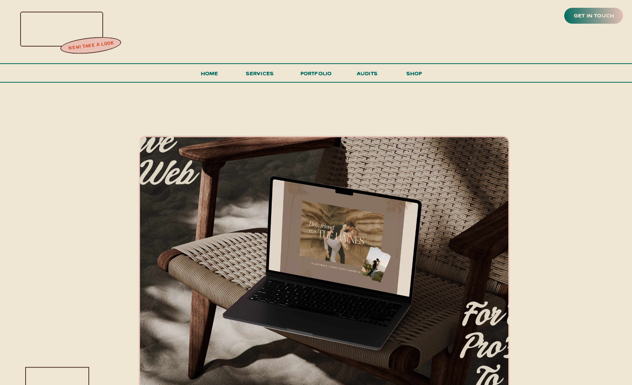  Describe the element at coordinates (91, 46) in the screenshot. I see `h3: new! take a look` at that location.